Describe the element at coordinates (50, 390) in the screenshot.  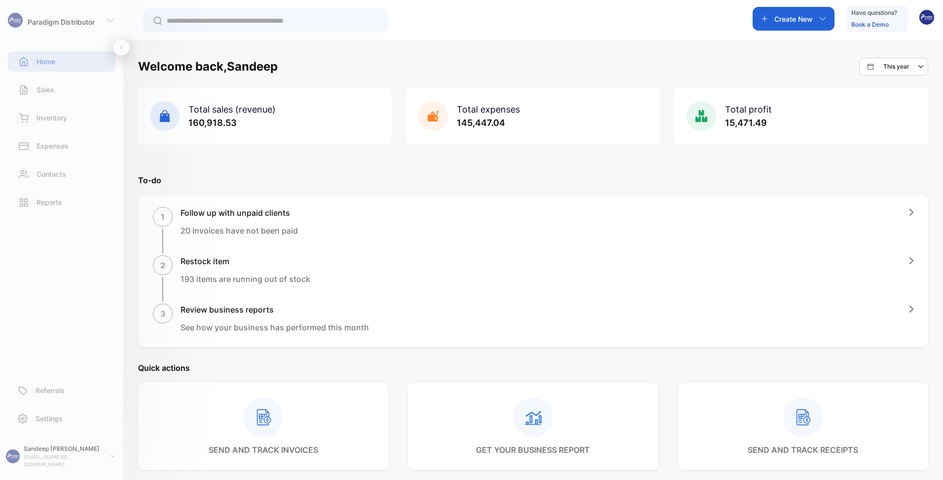
I see `p: Referrals` at that location.